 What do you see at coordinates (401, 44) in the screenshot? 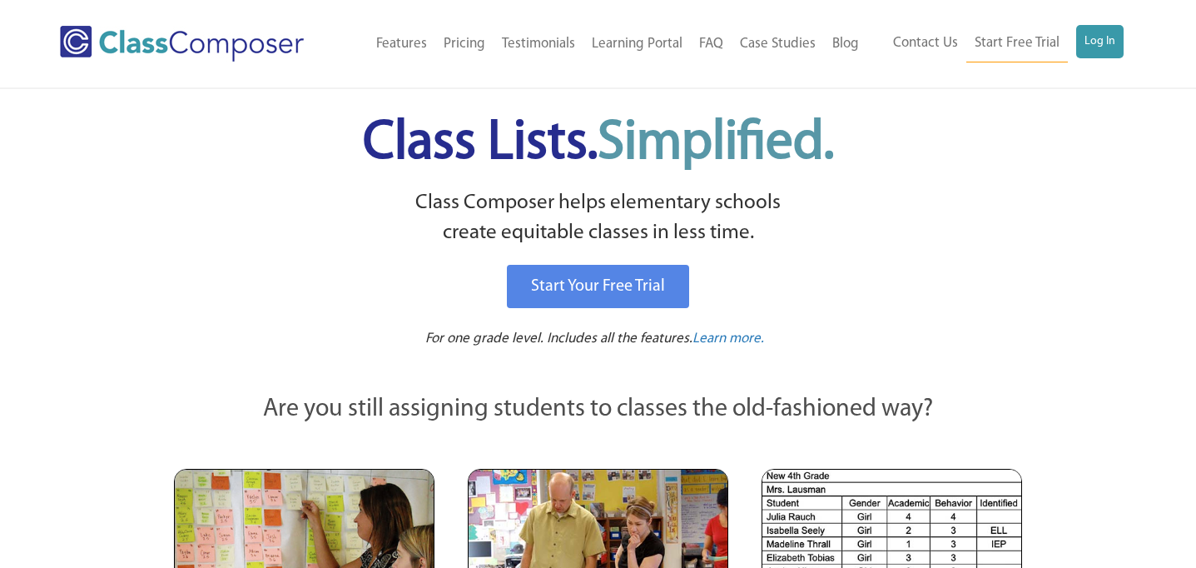
I see `a: Features` at bounding box center [401, 44].